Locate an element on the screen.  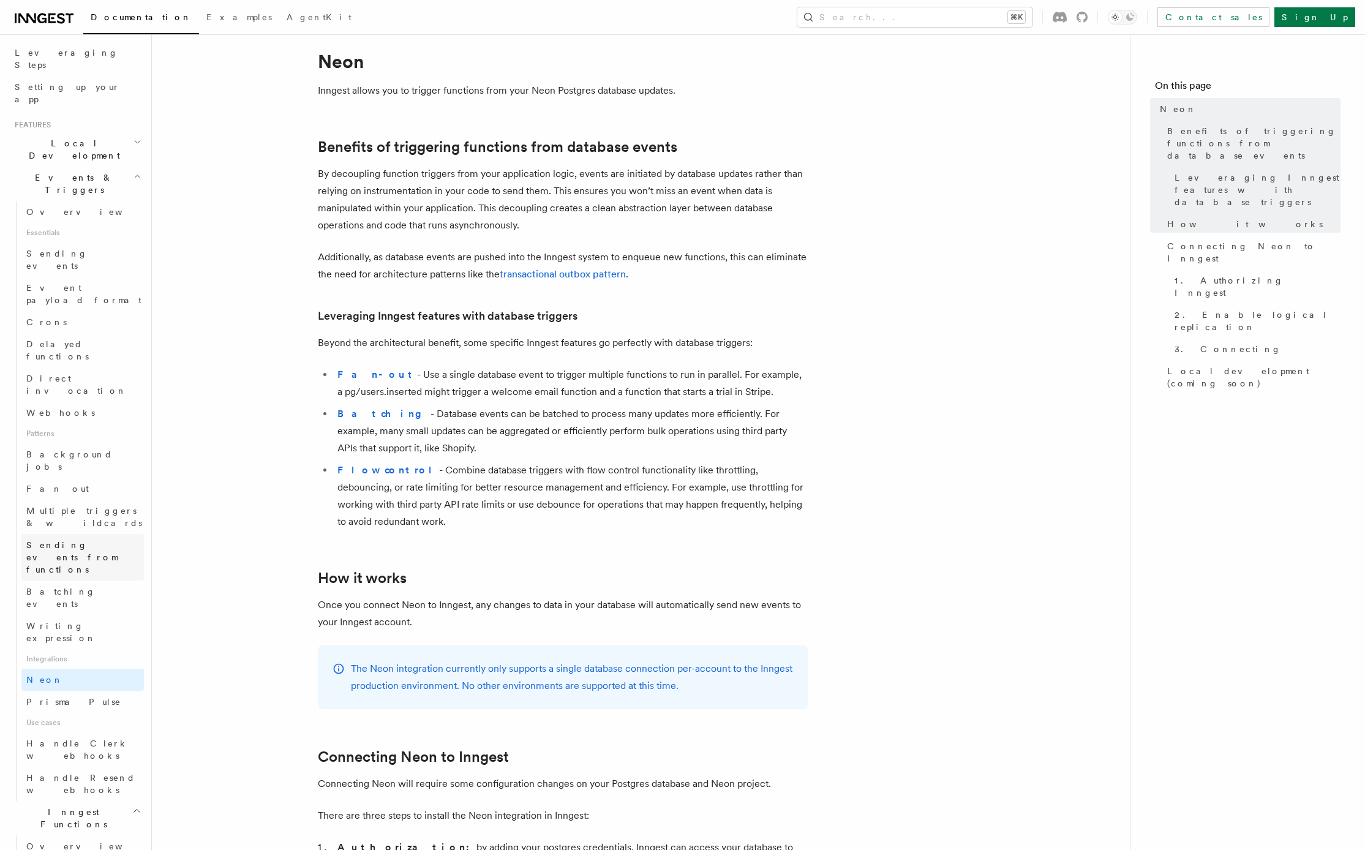
span: Examples is located at coordinates (239, 17).